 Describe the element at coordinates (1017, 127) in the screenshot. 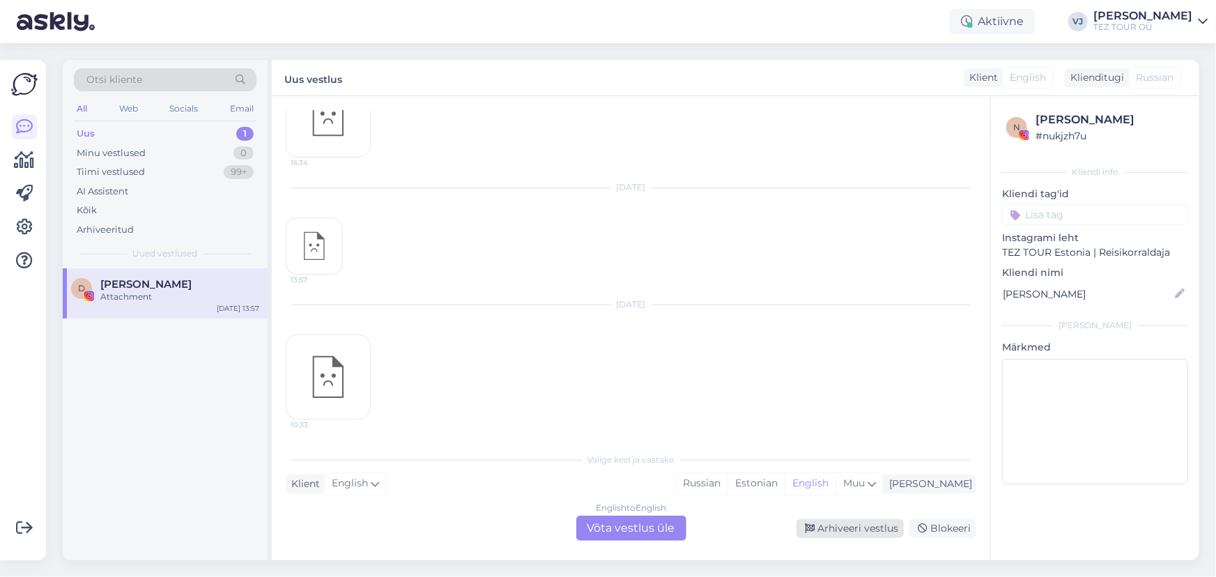

I see `span: n` at that location.